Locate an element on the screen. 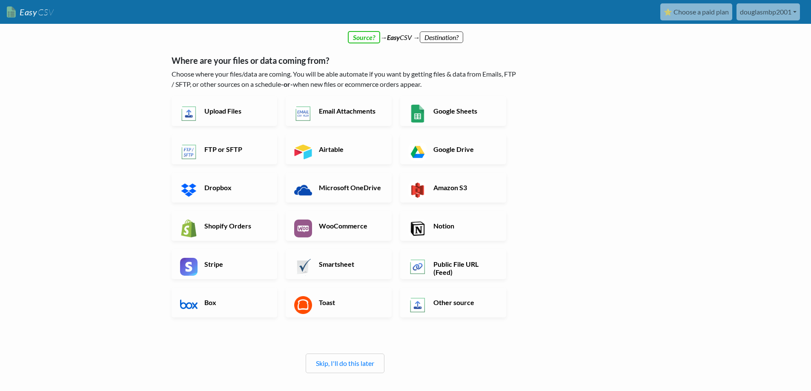 The height and width of the screenshot is (391, 811). a: Amazon S3 is located at coordinates (453, 188).